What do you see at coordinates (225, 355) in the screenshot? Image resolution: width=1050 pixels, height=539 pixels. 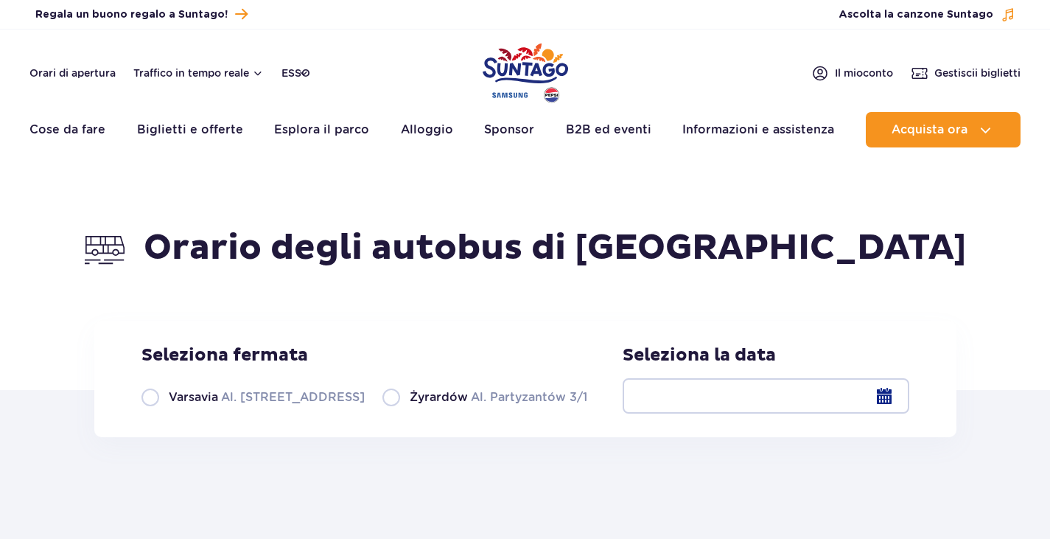 I see `font: Seleziona fermata` at bounding box center [225, 355].